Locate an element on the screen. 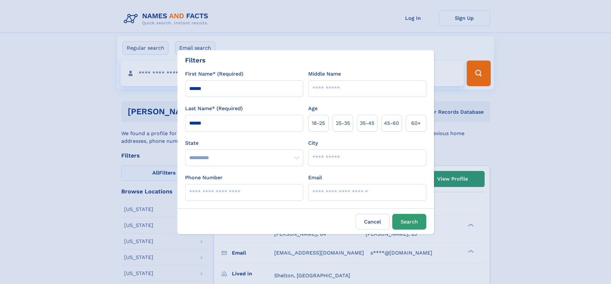 Image resolution: width=611 pixels, height=284 pixels. button: Search is located at coordinates (409, 222).